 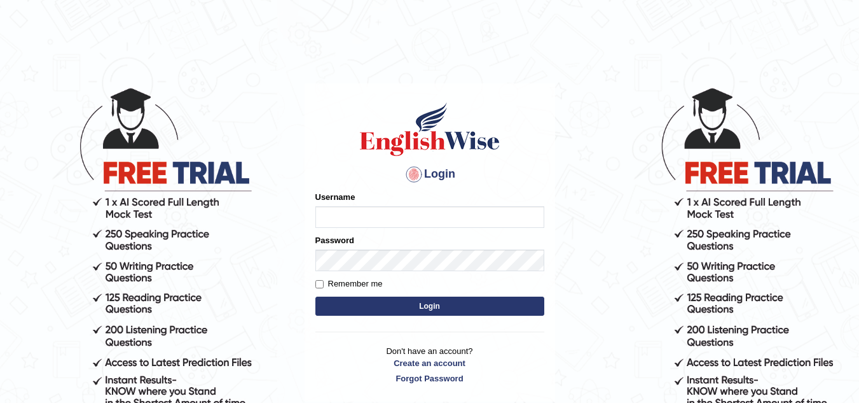 What do you see at coordinates (349, 284) in the screenshot?
I see `label: Remember me` at bounding box center [349, 284].